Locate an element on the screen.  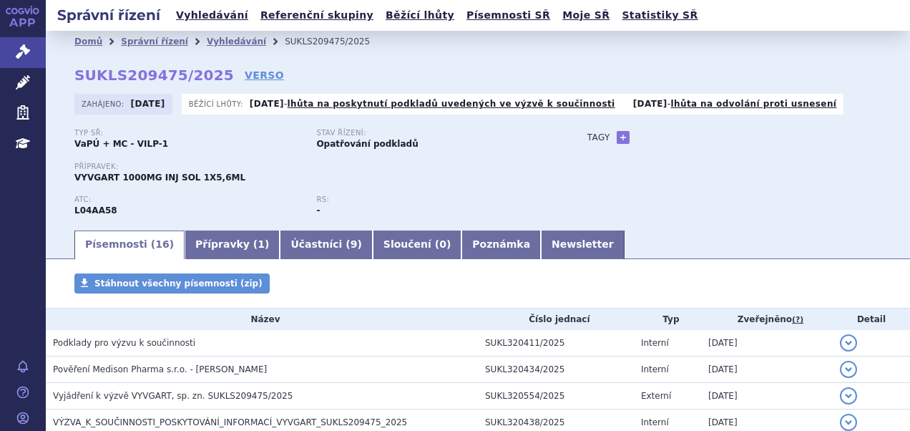
a: Stáhnout všechny písemnosti (zip) is located at coordinates (172, 283).